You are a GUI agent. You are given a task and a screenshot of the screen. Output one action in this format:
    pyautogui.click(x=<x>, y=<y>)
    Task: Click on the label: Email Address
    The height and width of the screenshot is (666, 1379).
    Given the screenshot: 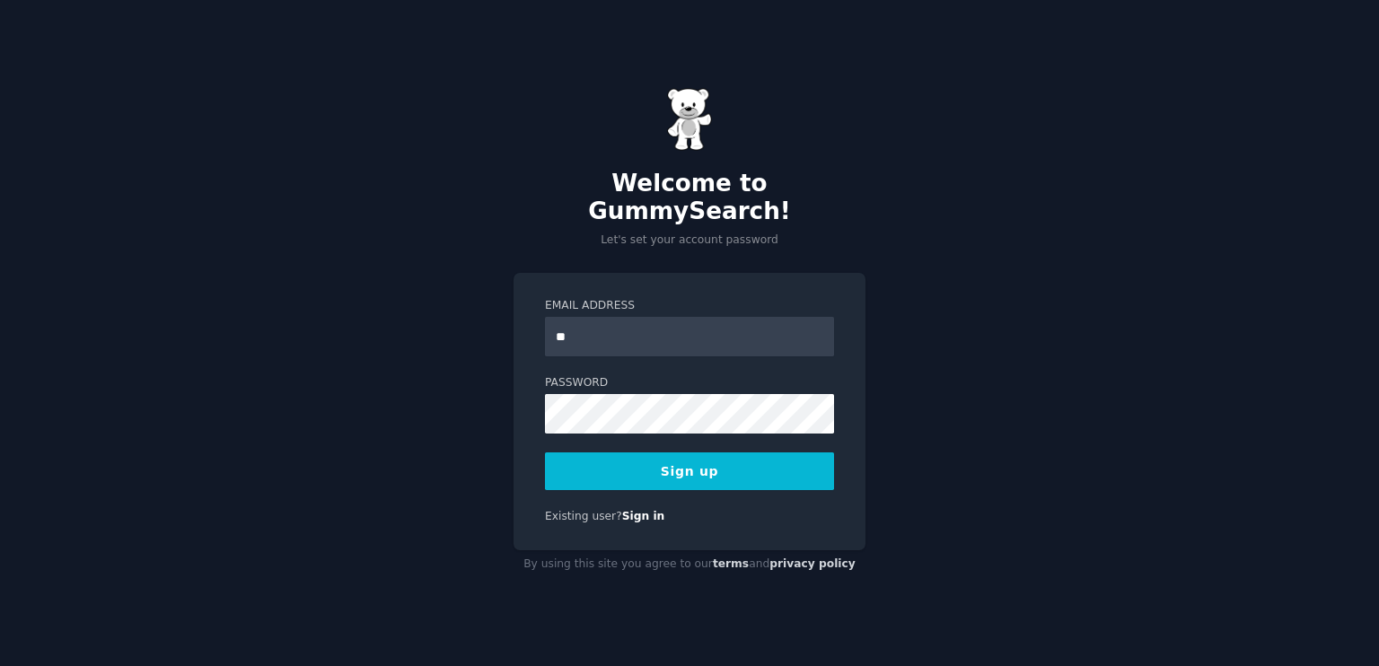 What is the action you would take?
    pyautogui.click(x=689, y=306)
    